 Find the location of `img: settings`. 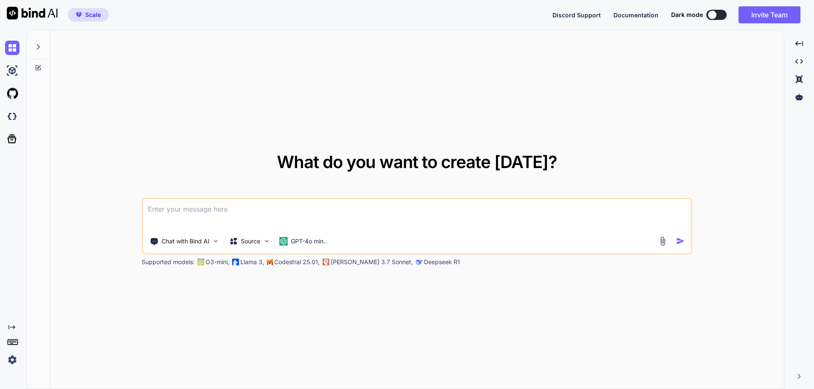

img: settings is located at coordinates (12, 360).